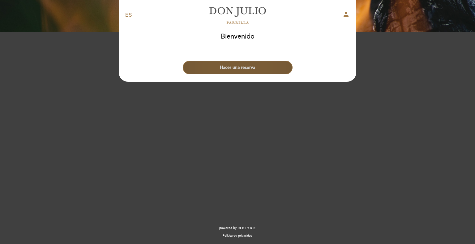  Describe the element at coordinates (237, 236) in the screenshot. I see `a: Política de privacidad` at that location.